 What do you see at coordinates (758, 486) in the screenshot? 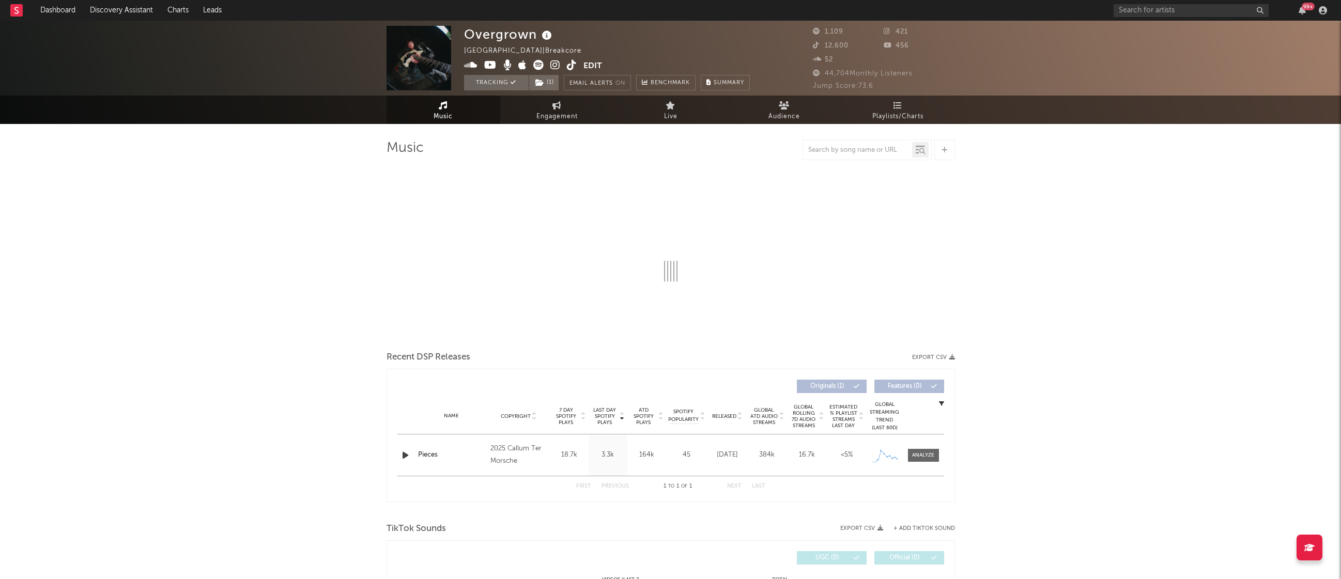
I see `button: Last` at bounding box center [758, 486].